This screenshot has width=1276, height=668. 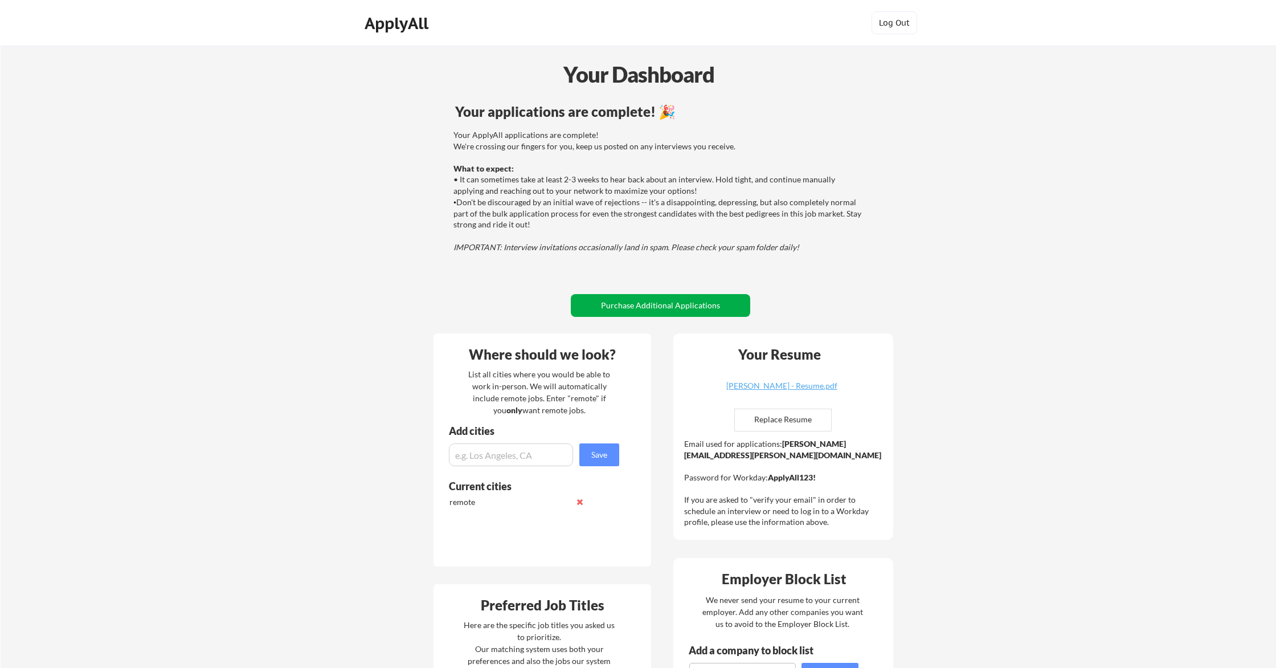 I want to click on strong: ApplyAll123!, so click(x=792, y=477).